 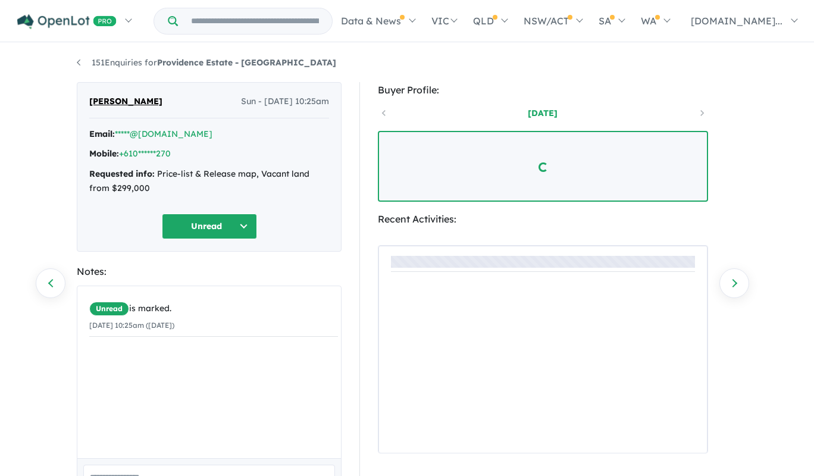 What do you see at coordinates (214, 309) in the screenshot?
I see `div: is marked.` at bounding box center [214, 309].